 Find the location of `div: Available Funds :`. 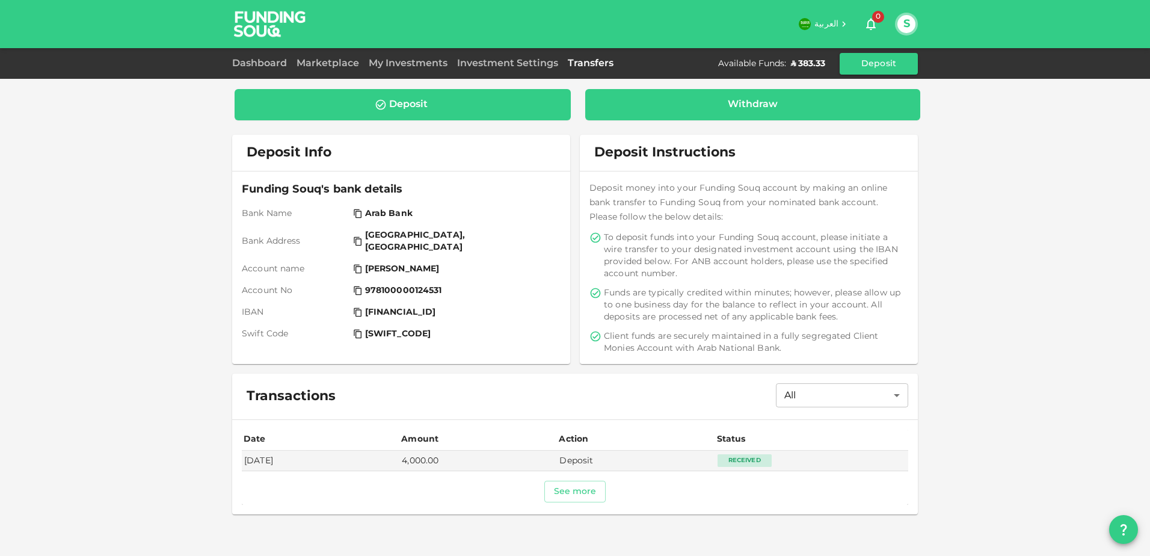

div: Available Funds : is located at coordinates (752, 64).